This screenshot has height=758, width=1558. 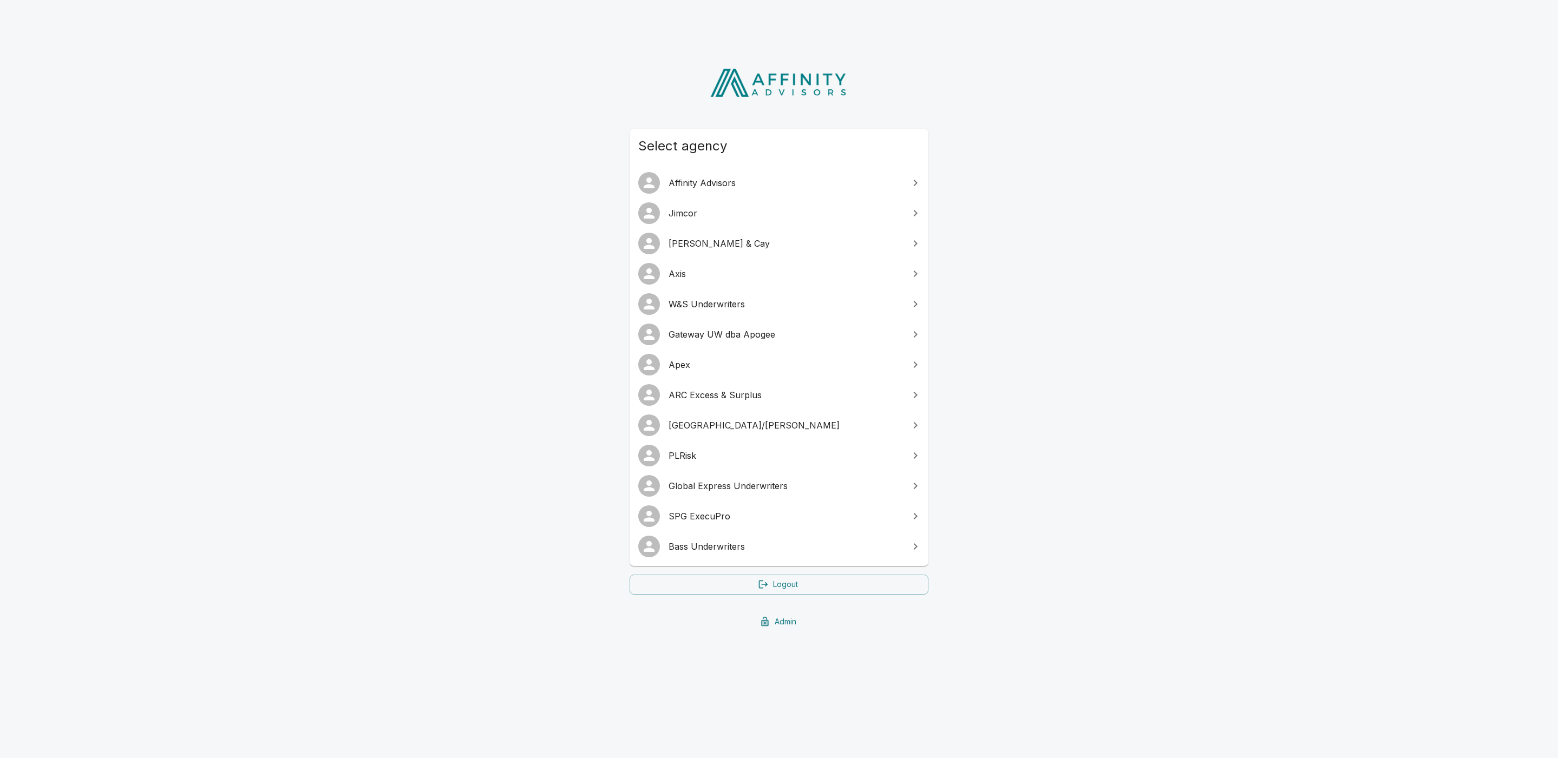 What do you see at coordinates (785, 335) in the screenshot?
I see `span: Gateway UW dba Apogee` at bounding box center [785, 335].